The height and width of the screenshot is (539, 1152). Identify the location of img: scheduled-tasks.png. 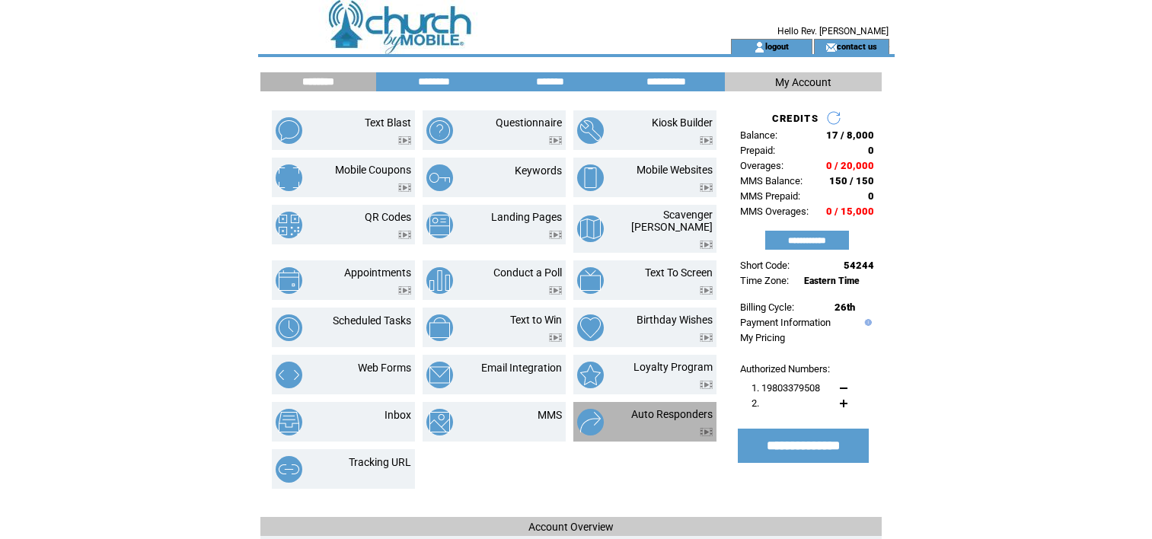
(289, 327).